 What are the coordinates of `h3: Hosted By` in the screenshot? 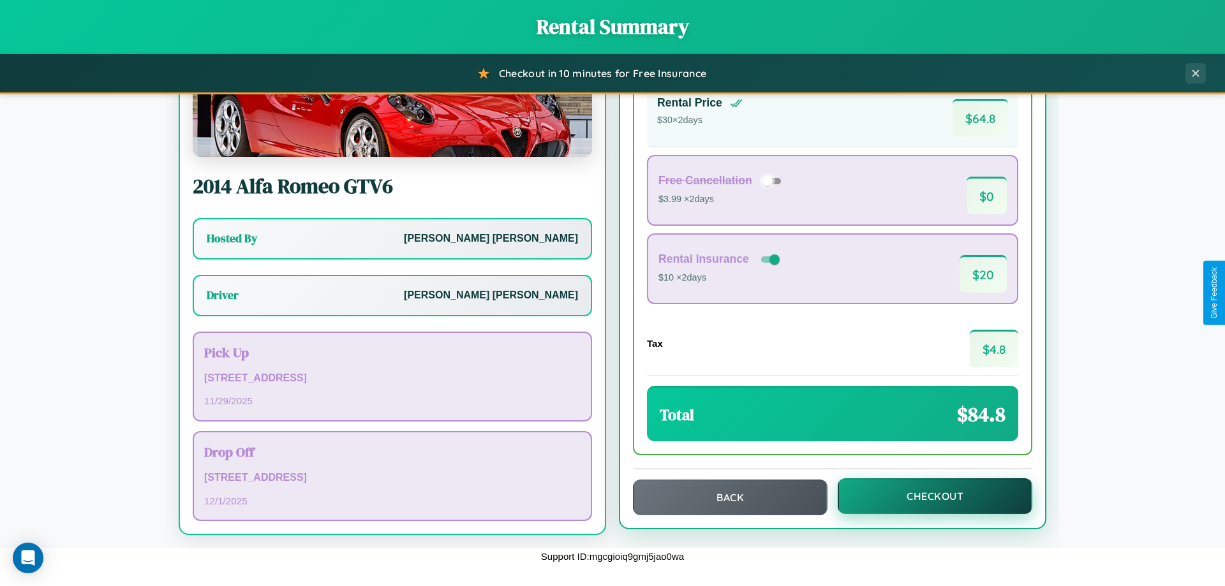 It's located at (232, 239).